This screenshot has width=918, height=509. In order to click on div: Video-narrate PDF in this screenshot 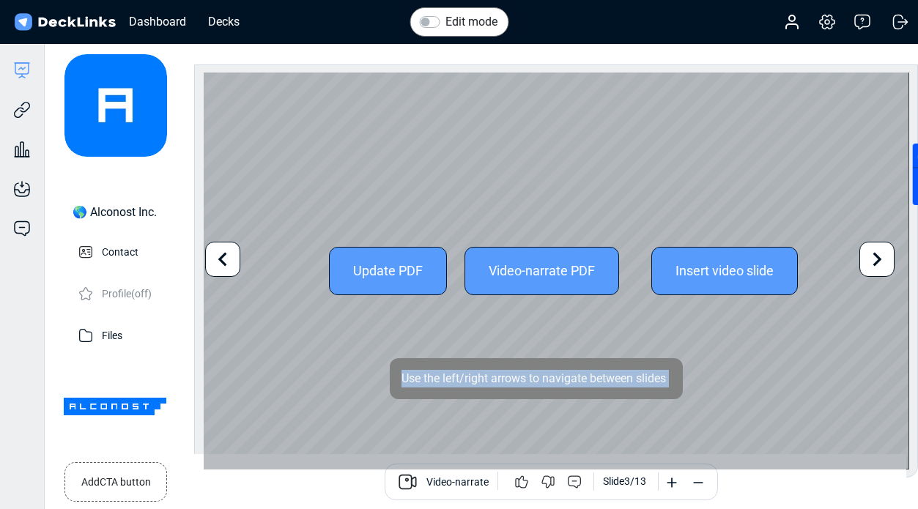, I will do `click(541, 271)`.